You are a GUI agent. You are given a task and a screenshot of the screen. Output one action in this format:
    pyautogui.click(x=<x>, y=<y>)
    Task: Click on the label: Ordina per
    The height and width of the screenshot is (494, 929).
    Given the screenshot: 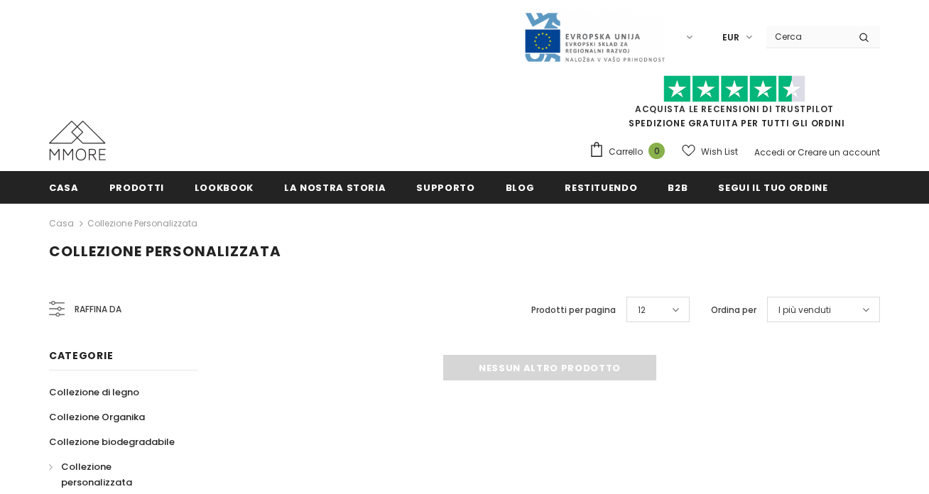 What is the action you would take?
    pyautogui.click(x=734, y=310)
    